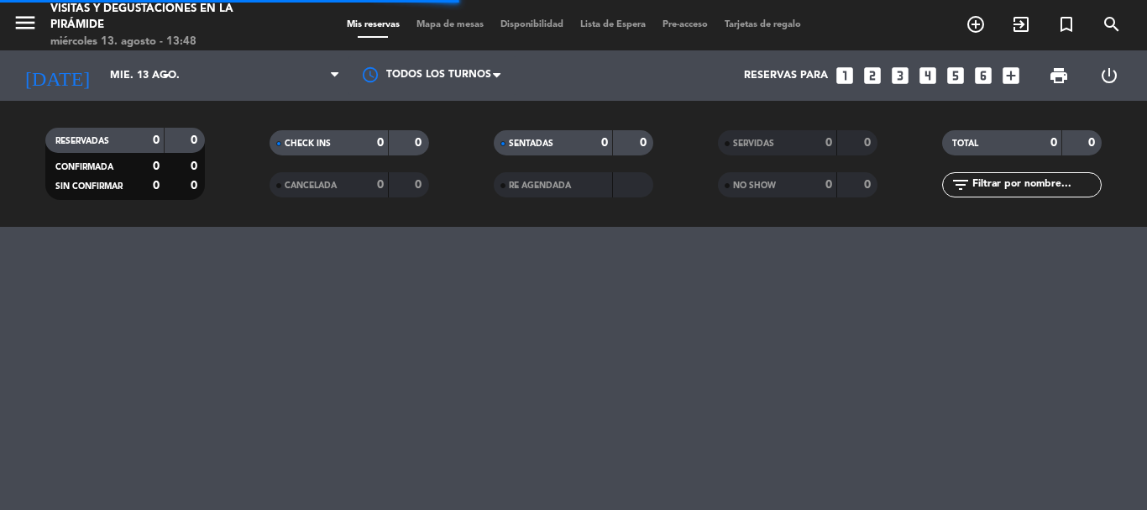  Describe the element at coordinates (1035, 185) in the screenshot. I see `input: Filtrar por nombre...` at that location.